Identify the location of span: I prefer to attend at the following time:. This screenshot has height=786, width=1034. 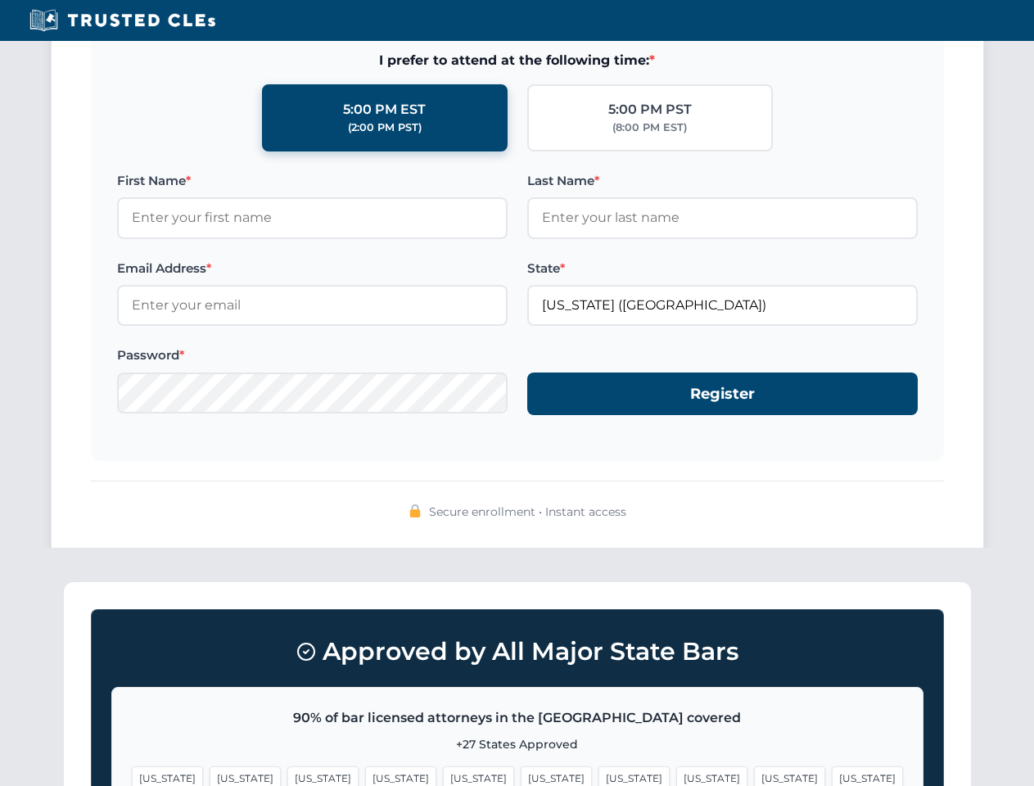
(518, 61).